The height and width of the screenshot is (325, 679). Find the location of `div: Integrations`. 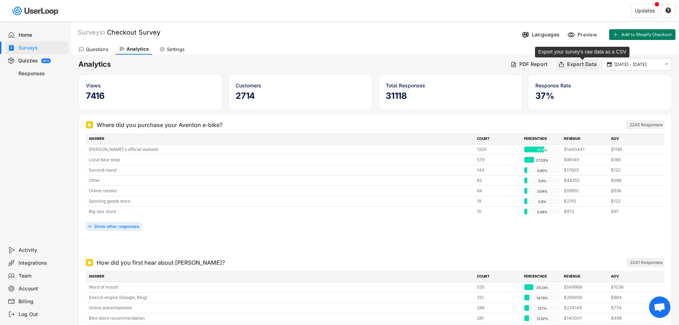

div: Integrations is located at coordinates (42, 263).